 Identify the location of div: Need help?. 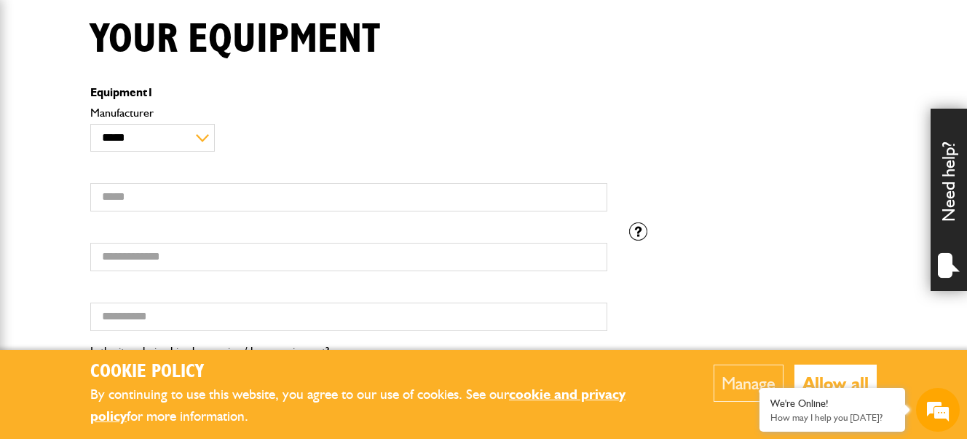
(949, 200).